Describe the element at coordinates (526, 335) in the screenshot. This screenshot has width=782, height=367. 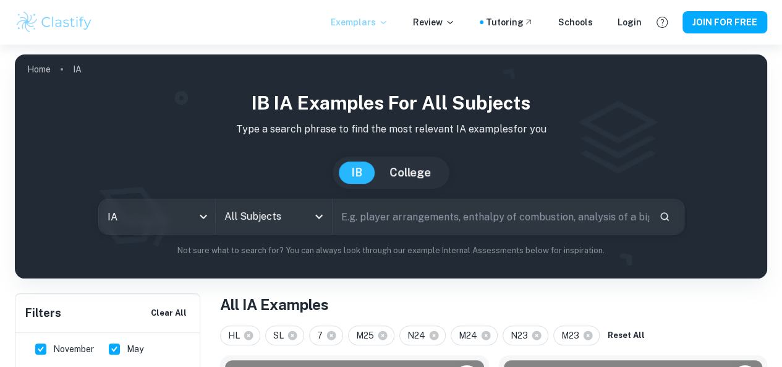
I see `div: N23` at that location.